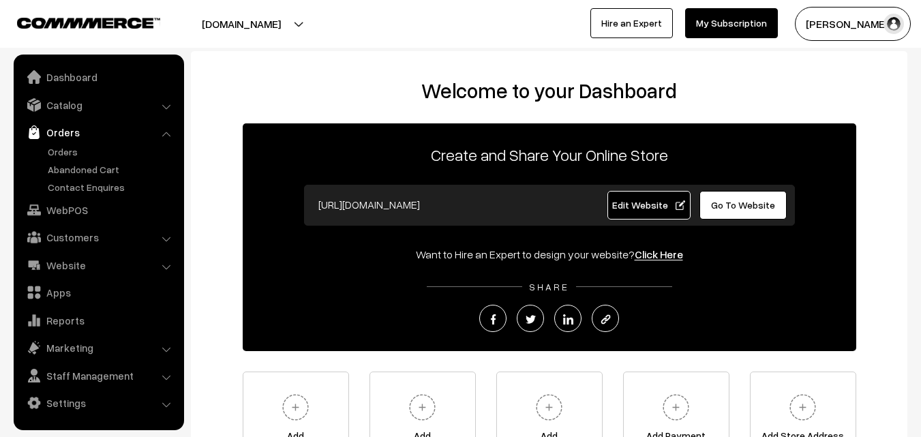 The width and height of the screenshot is (921, 437). What do you see at coordinates (98, 237) in the screenshot?
I see `a: Customers` at bounding box center [98, 237].